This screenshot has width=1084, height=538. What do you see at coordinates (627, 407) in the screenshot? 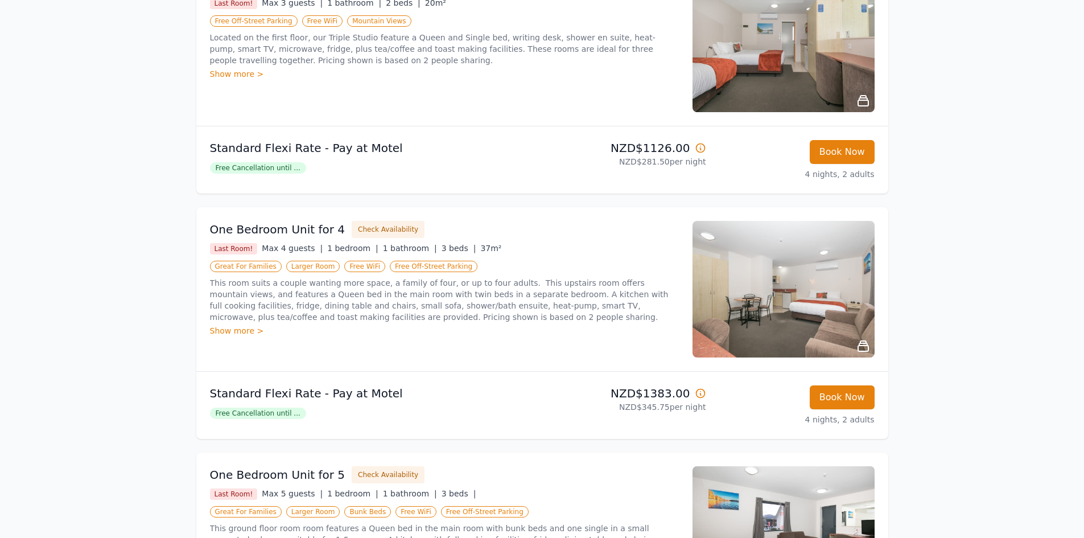
I see `p: NZD$345.75 per night` at bounding box center [627, 407].